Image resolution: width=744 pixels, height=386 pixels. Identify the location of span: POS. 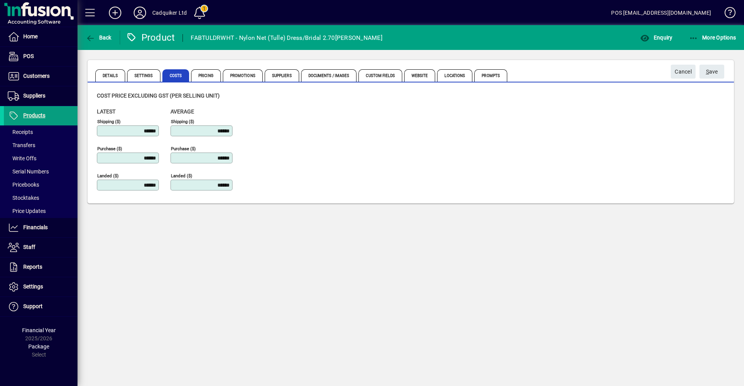
(28, 56).